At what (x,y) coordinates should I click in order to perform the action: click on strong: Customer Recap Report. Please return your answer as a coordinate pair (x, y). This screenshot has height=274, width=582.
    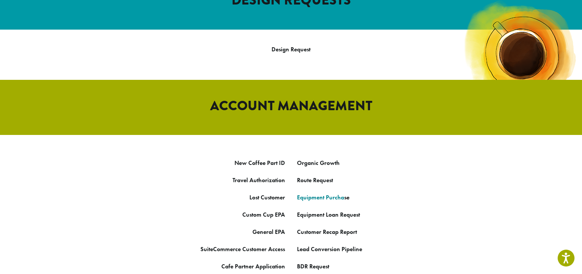
    Looking at the image, I should click on (327, 231).